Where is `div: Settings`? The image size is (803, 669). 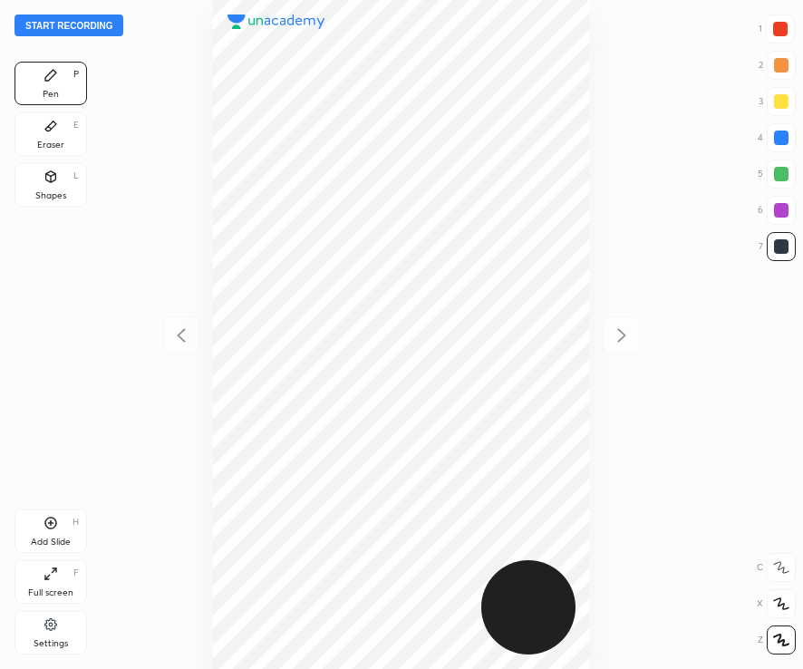
div: Settings is located at coordinates (51, 643).